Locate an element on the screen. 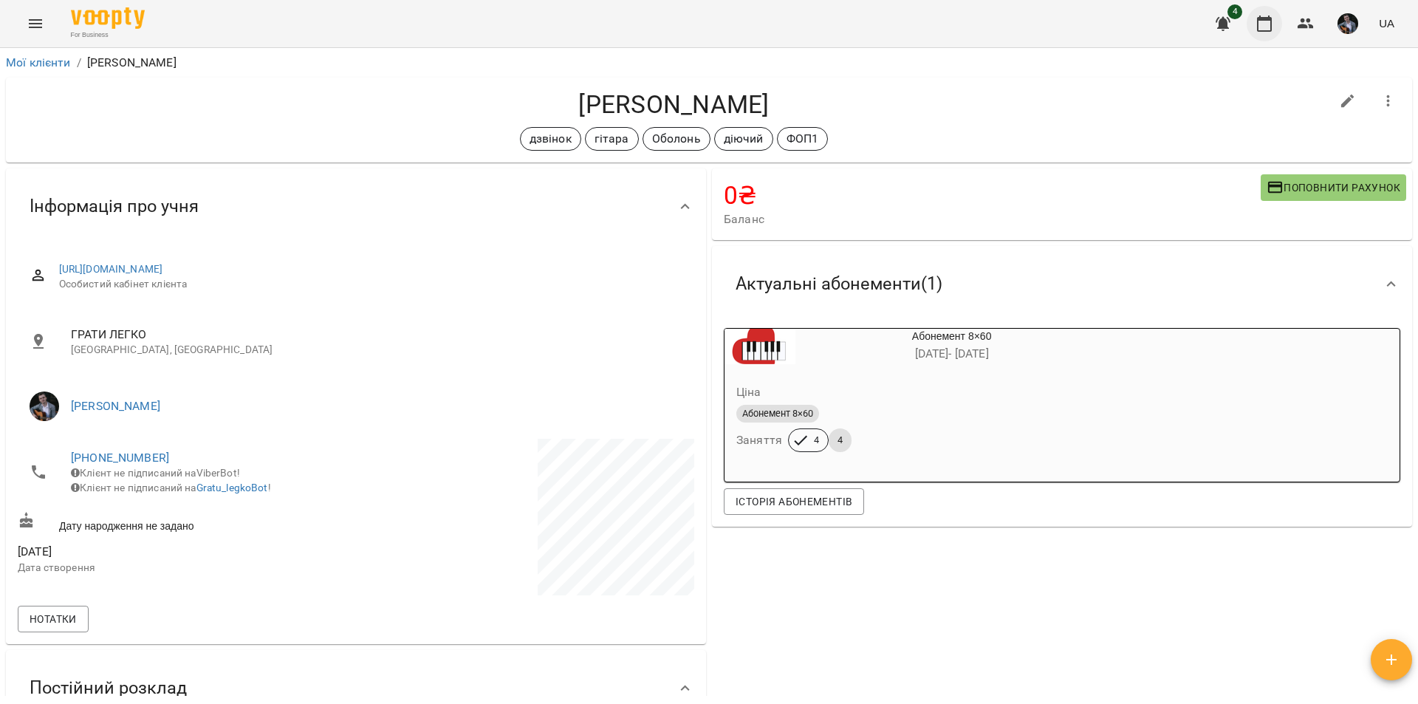  h4: 0 ₴ is located at coordinates (992, 195).